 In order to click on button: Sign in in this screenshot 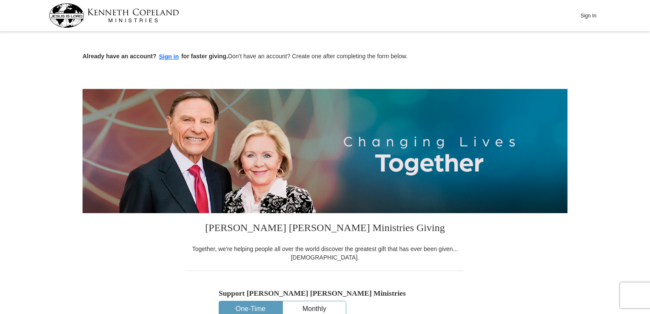, I will do `click(169, 57)`.